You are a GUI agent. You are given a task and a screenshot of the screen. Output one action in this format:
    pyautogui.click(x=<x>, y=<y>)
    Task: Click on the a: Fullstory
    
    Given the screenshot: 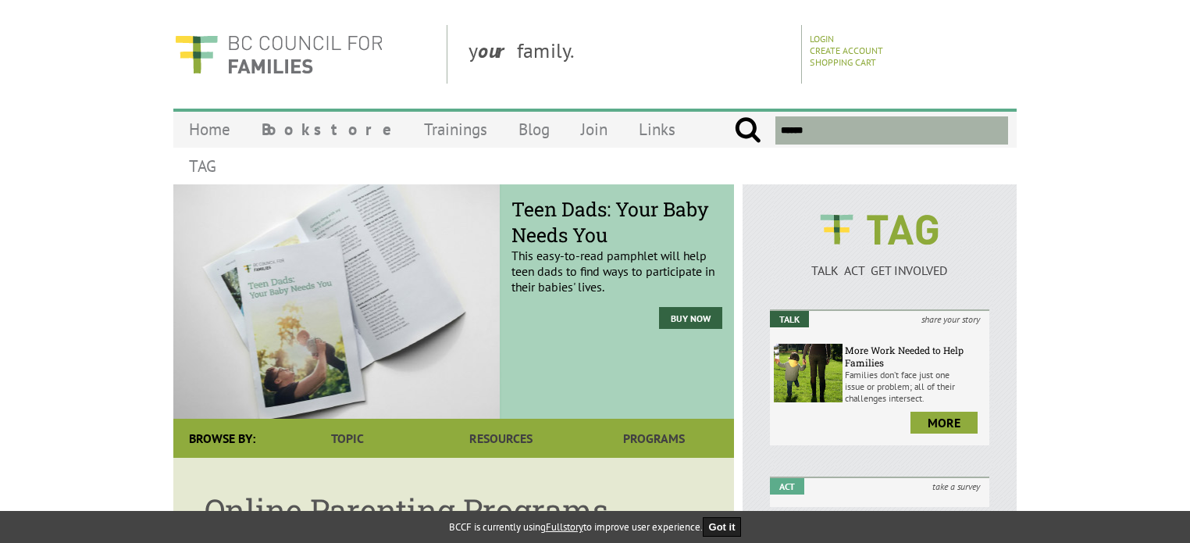 What is the action you would take?
    pyautogui.click(x=564, y=526)
    